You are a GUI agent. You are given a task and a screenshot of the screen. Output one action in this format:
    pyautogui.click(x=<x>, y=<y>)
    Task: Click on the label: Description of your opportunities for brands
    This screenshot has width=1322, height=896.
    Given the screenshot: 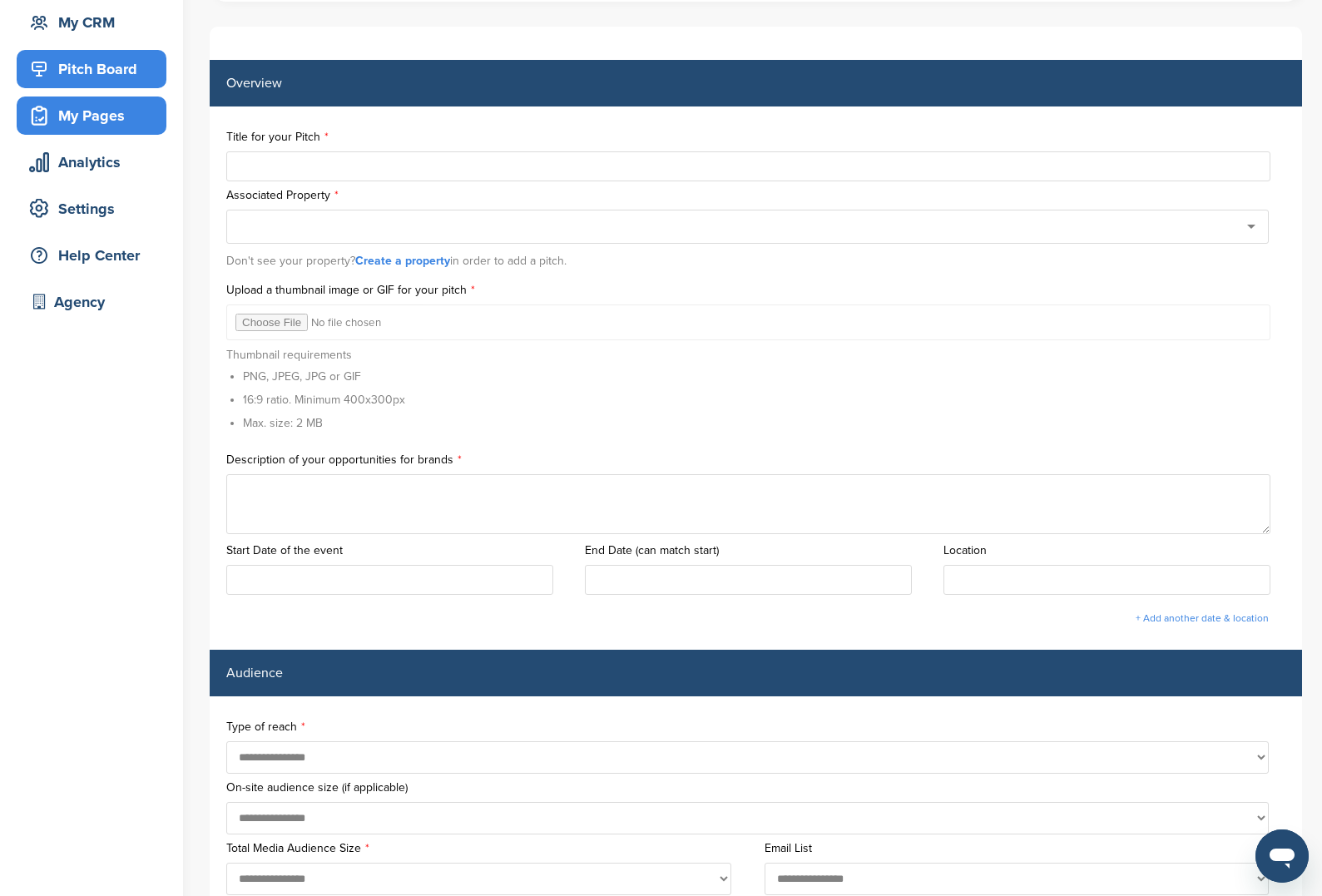 What is the action you would take?
    pyautogui.click(x=755, y=460)
    